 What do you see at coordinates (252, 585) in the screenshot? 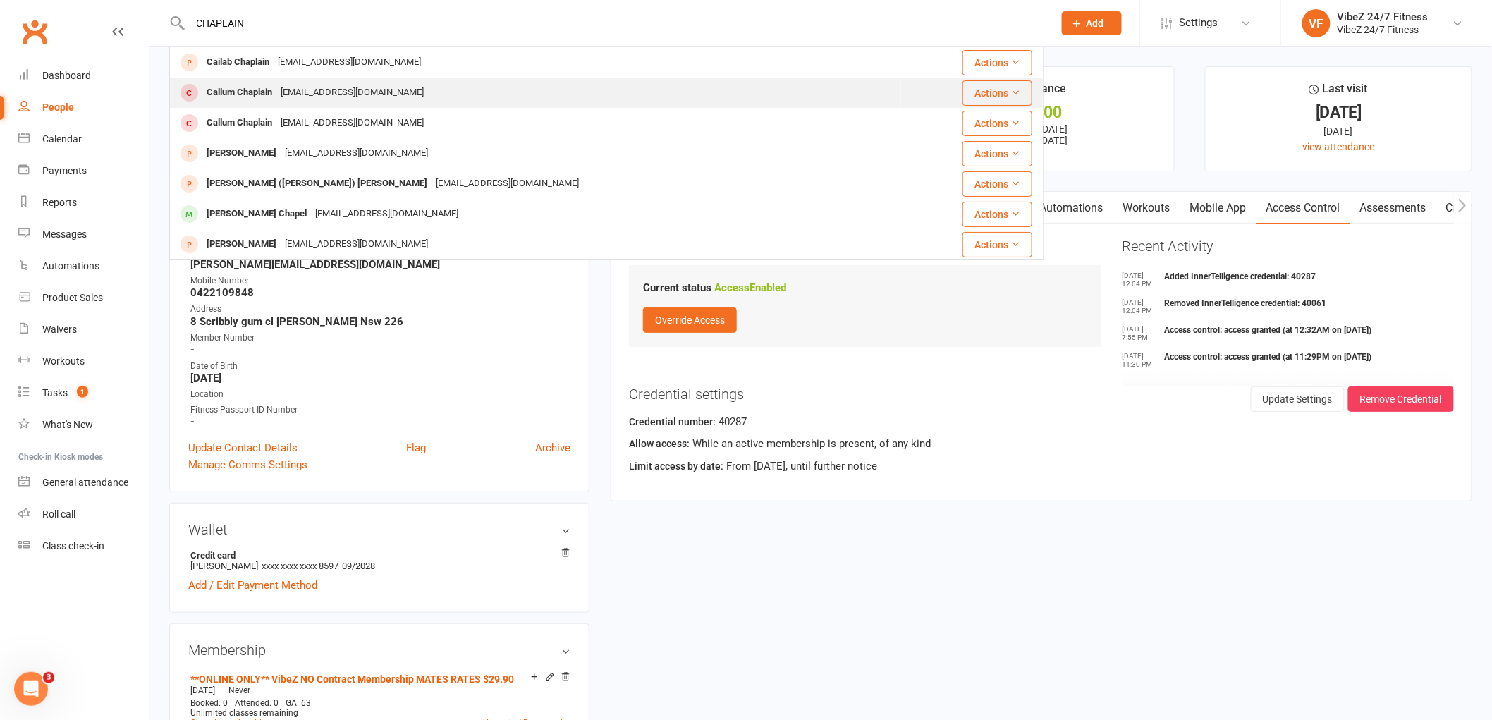
I see `a: Add / Edit Payment Method` at bounding box center [252, 585].